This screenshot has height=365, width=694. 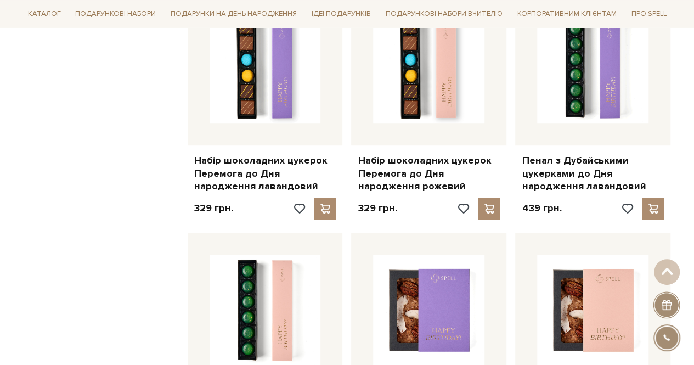 What do you see at coordinates (567, 14) in the screenshot?
I see `a: Корпоративним клієнтам` at bounding box center [567, 14].